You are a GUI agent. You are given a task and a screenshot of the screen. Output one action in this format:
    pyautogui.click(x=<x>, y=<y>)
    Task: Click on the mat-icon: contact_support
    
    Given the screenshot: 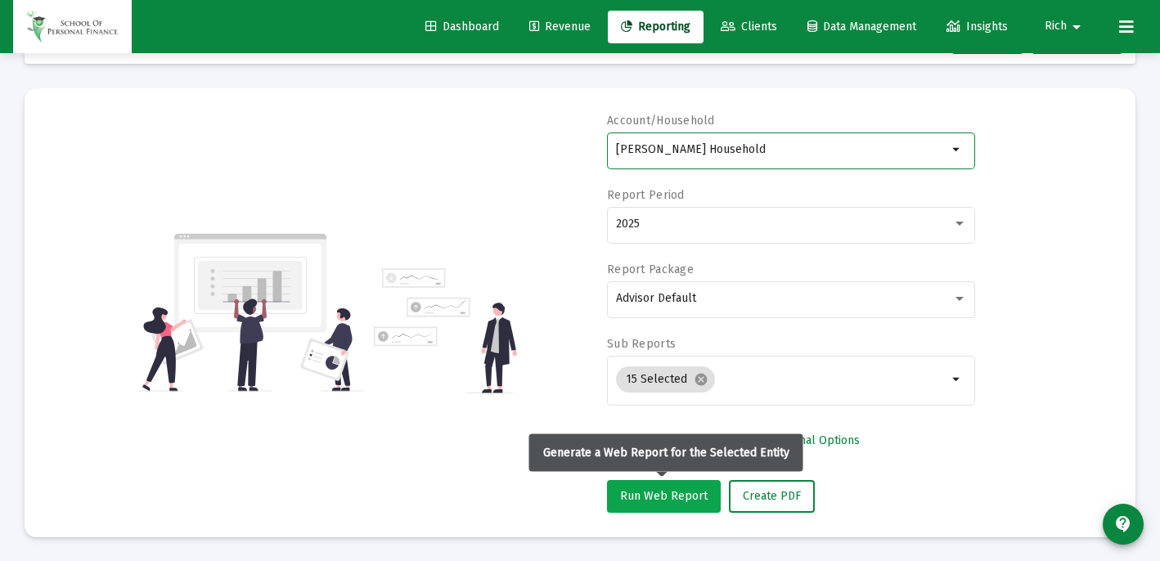 What is the action you would take?
    pyautogui.click(x=1123, y=524)
    